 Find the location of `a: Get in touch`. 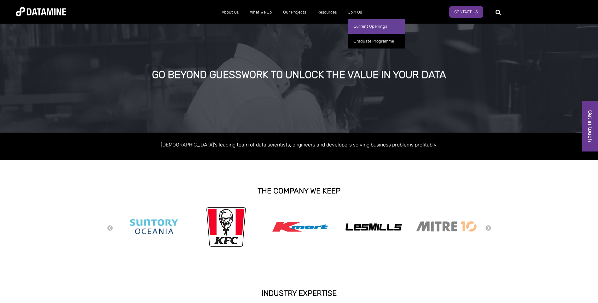

a: Get in touch is located at coordinates (589, 126).